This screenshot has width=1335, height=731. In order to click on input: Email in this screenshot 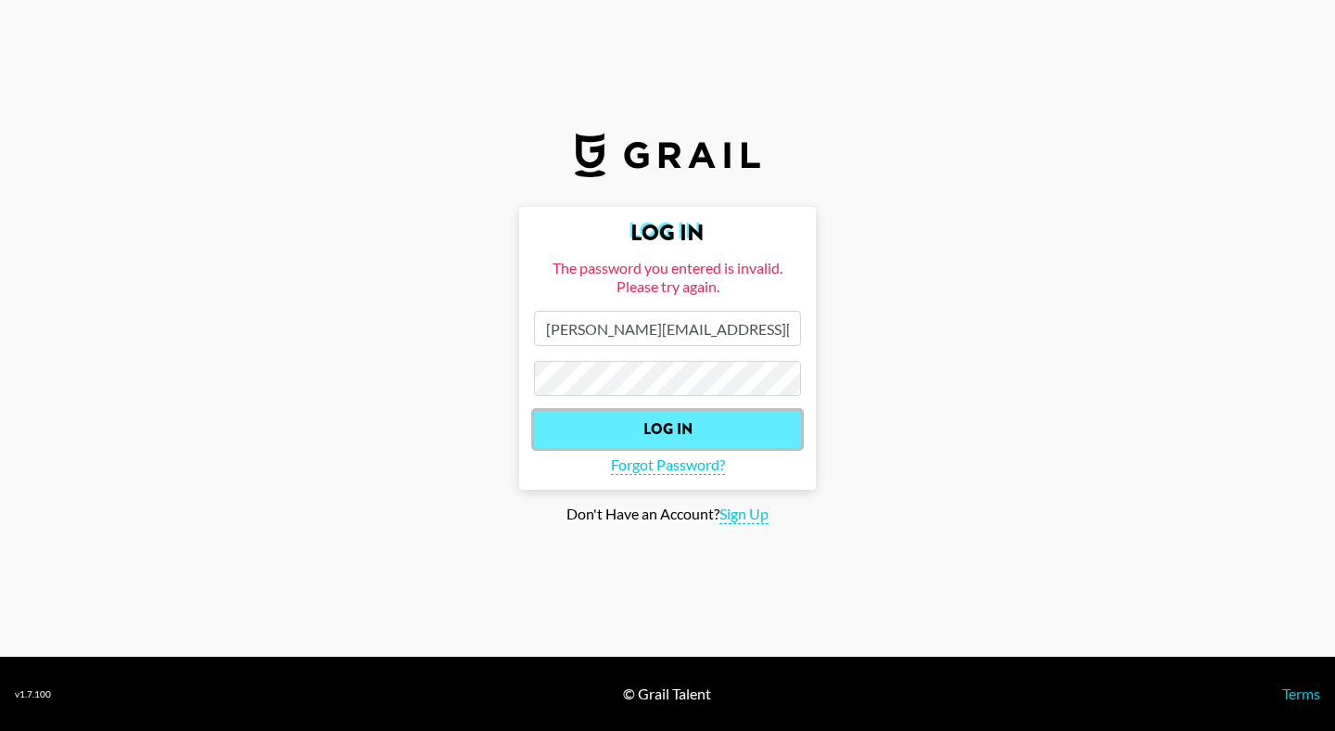, I will do `click(668, 328)`.